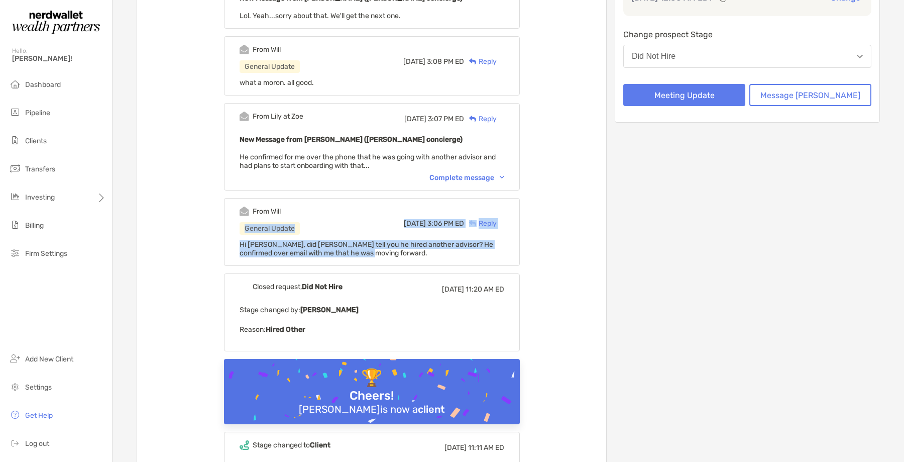 This screenshot has width=904, height=462. I want to click on span: what a moron. all good., so click(277, 82).